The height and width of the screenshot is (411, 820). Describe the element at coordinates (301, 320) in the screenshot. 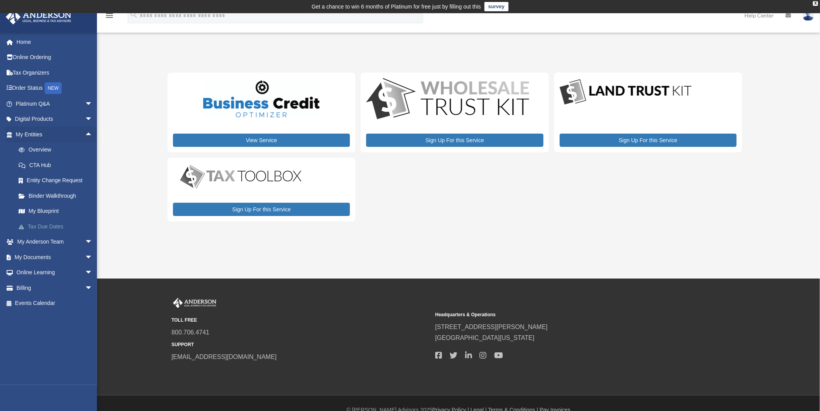

I see `small: TOLL FREE` at that location.